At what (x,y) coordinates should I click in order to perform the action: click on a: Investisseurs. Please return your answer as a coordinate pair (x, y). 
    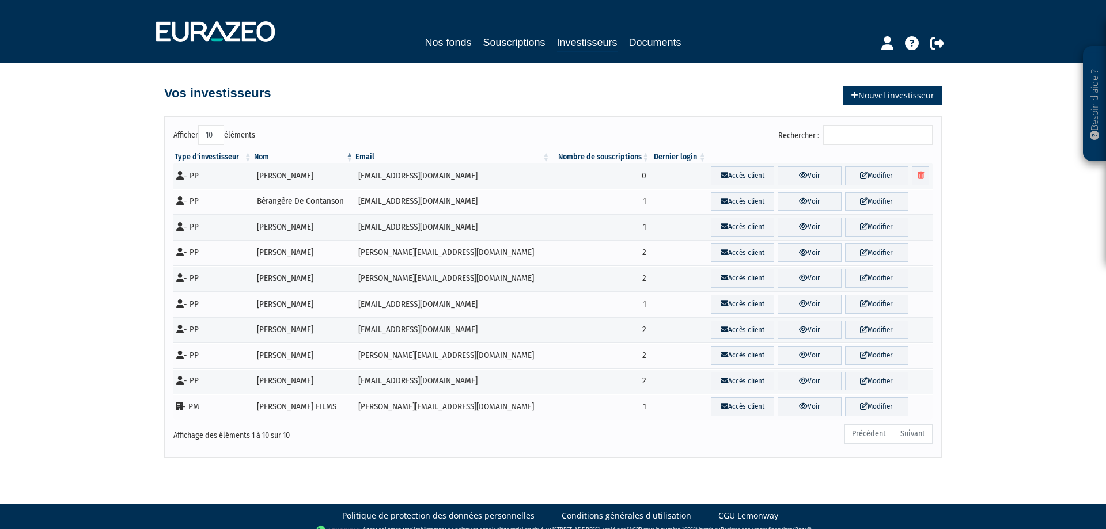
    Looking at the image, I should click on (587, 43).